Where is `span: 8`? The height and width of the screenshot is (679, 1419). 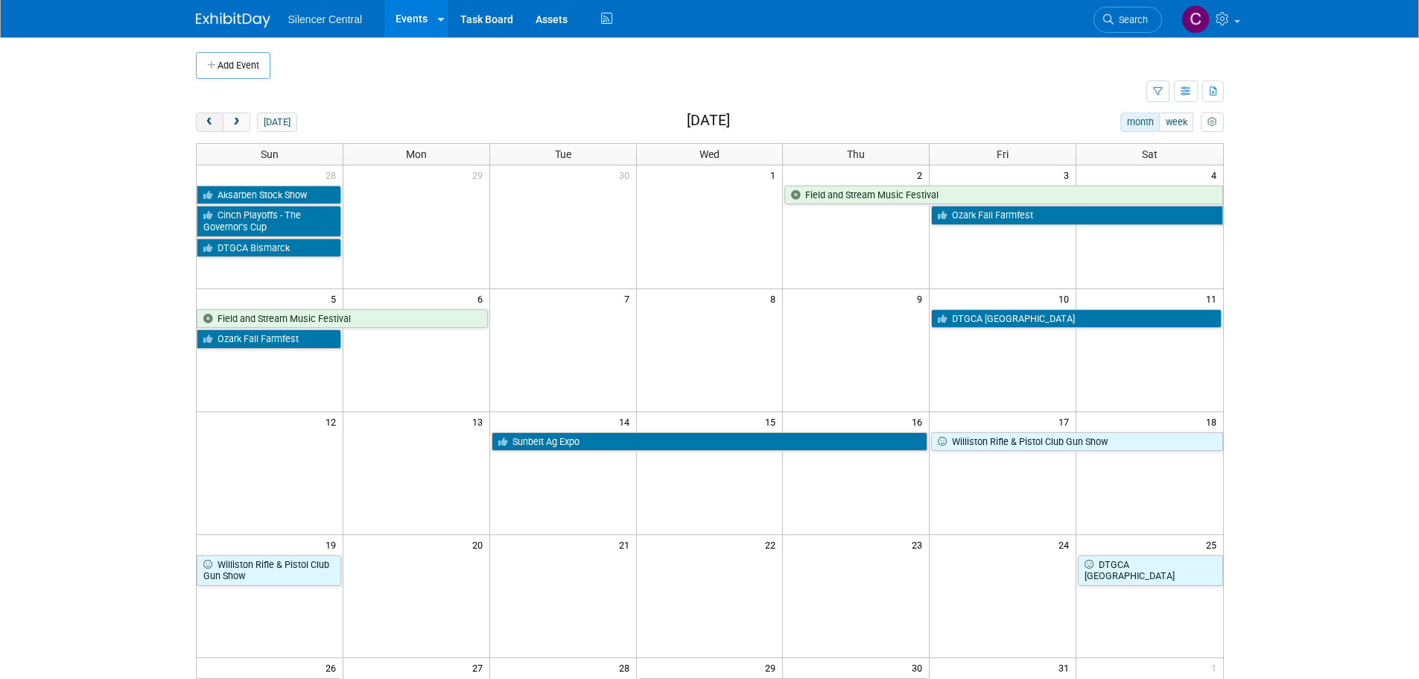
span: 8 is located at coordinates (775, 298).